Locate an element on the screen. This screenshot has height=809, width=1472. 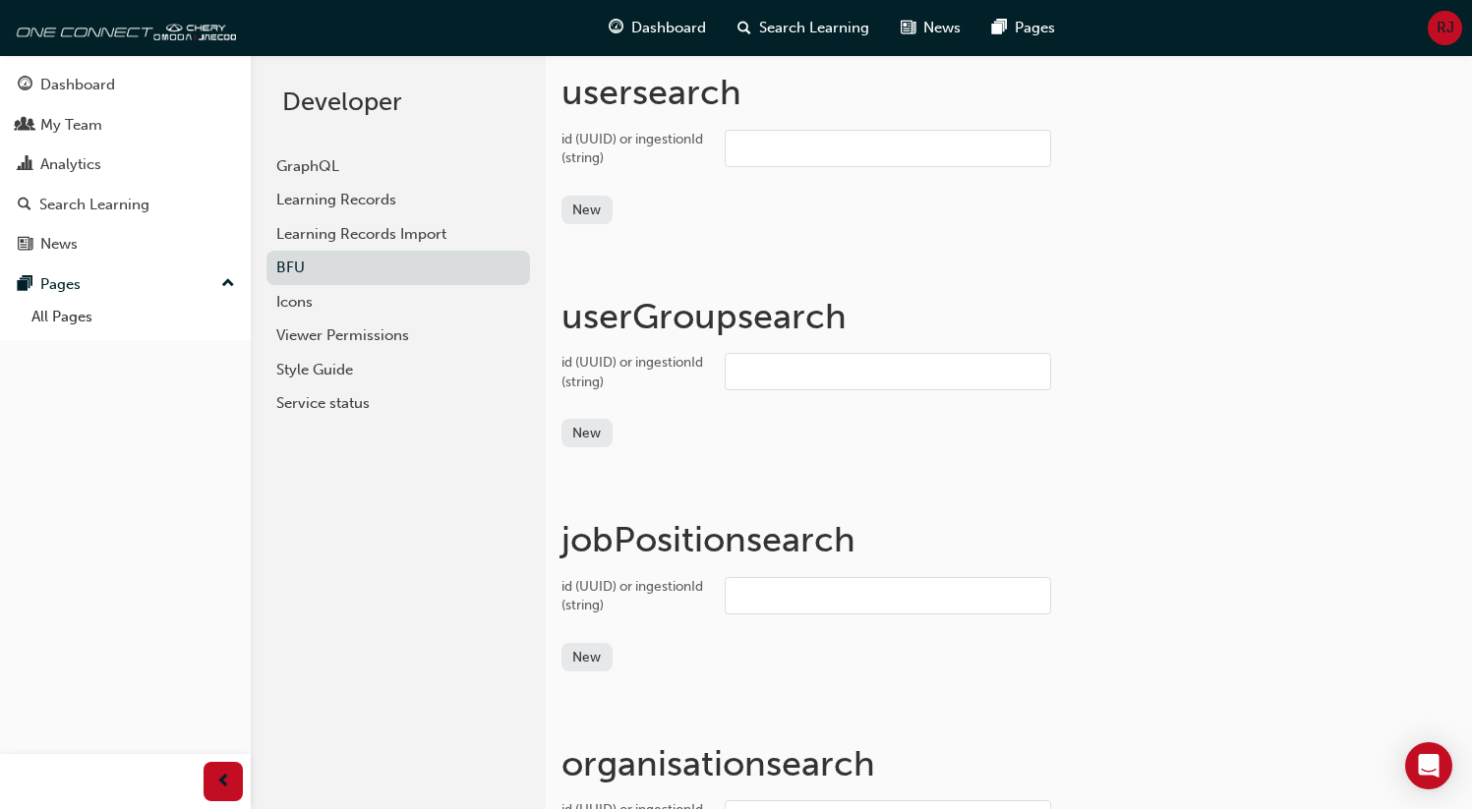
h1: user search is located at coordinates (1009, 92).